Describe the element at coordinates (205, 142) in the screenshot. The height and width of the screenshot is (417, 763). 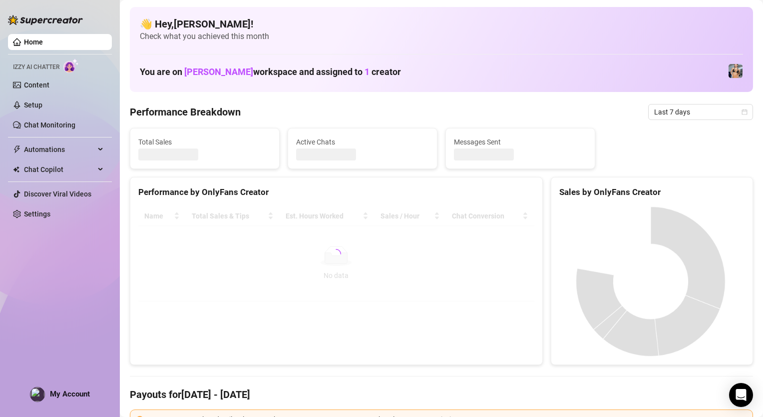
I see `span: Total Sales` at that location.